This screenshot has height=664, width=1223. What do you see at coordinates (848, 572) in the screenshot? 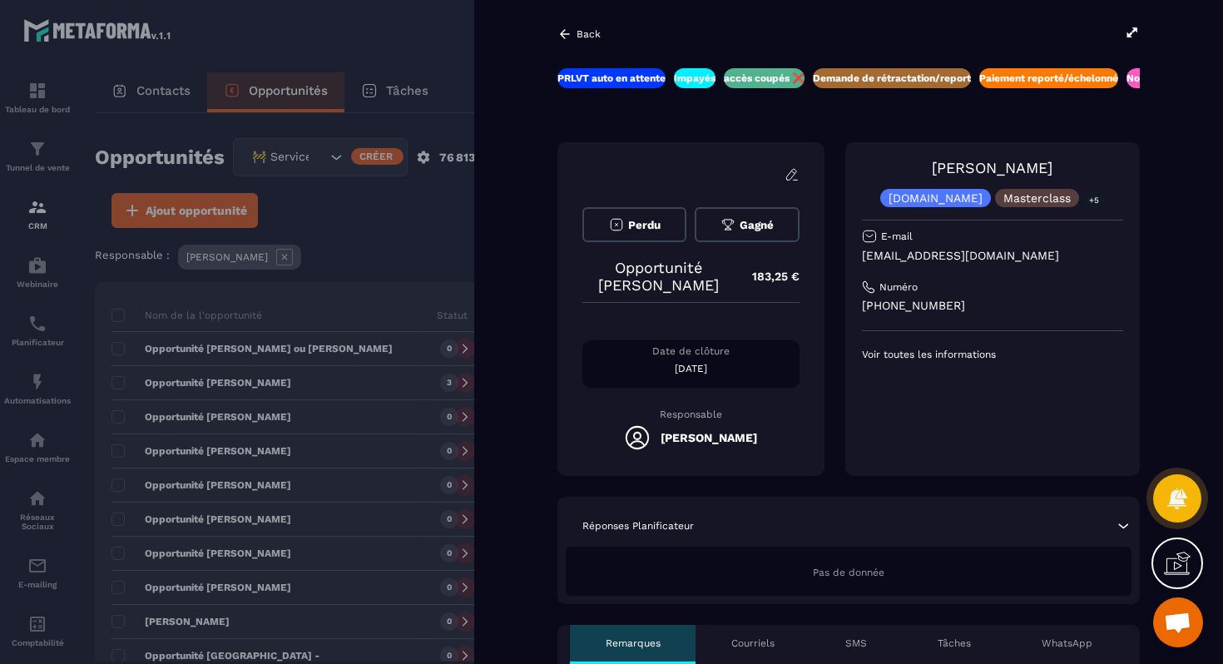
I see `span: Pas de donnée` at bounding box center [848, 572].